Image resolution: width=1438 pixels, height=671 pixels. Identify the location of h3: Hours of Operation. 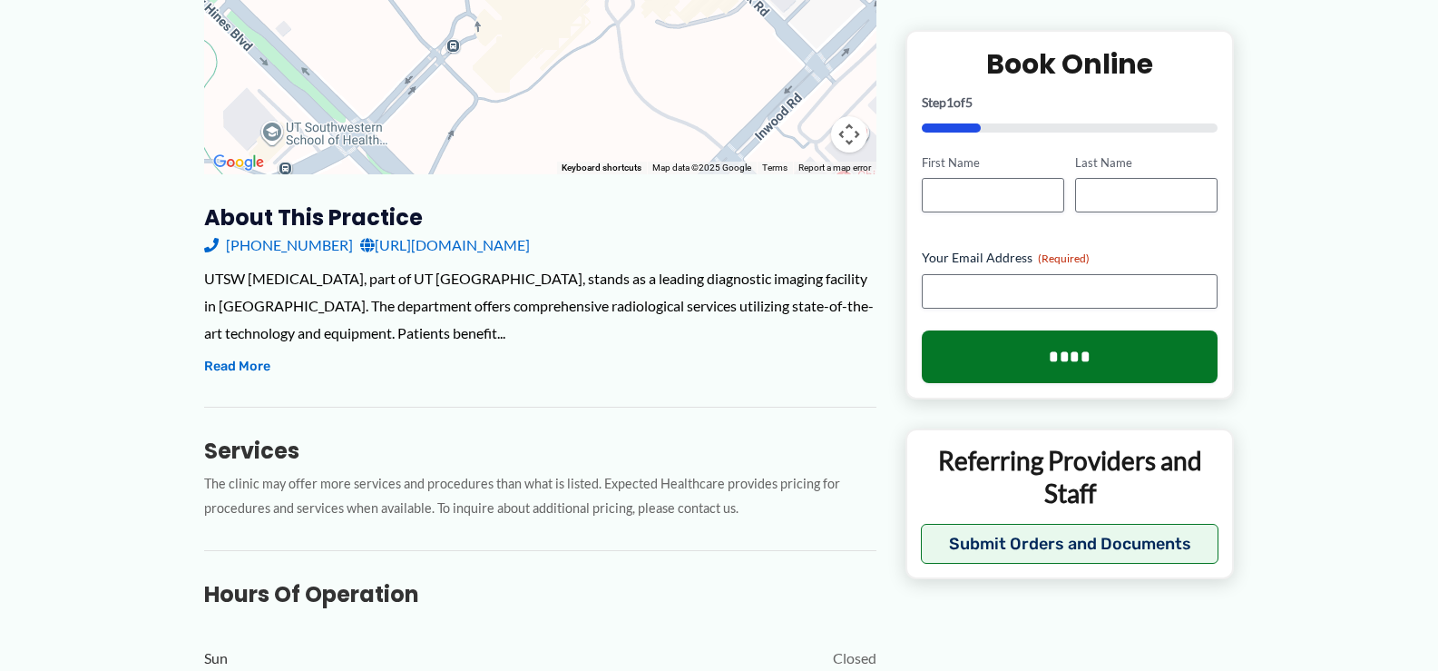
(540, 593).